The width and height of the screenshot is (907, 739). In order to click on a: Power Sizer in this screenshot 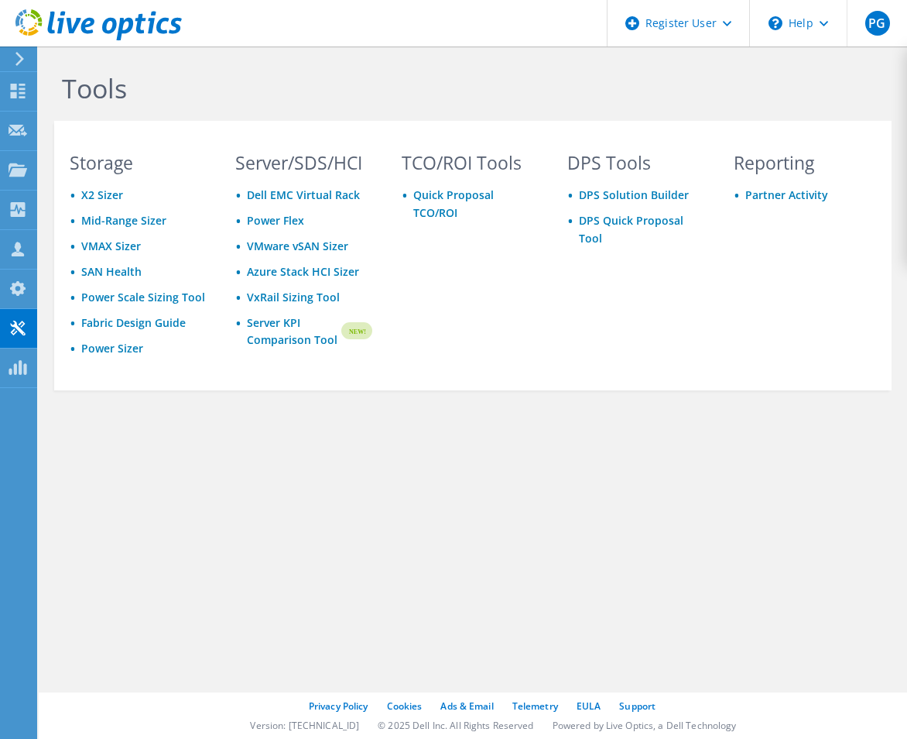, I will do `click(112, 348)`.